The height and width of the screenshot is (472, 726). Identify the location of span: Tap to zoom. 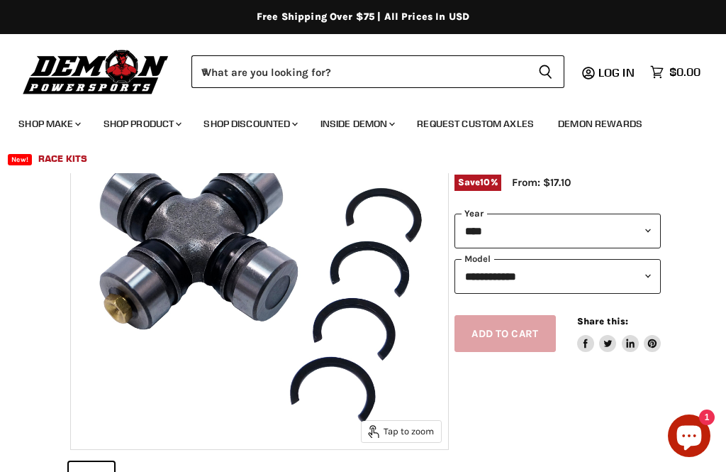
(401, 431).